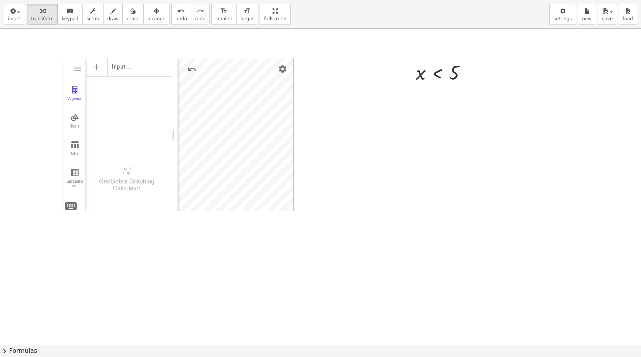  What do you see at coordinates (563, 14) in the screenshot?
I see `button: settings` at bounding box center [563, 14].